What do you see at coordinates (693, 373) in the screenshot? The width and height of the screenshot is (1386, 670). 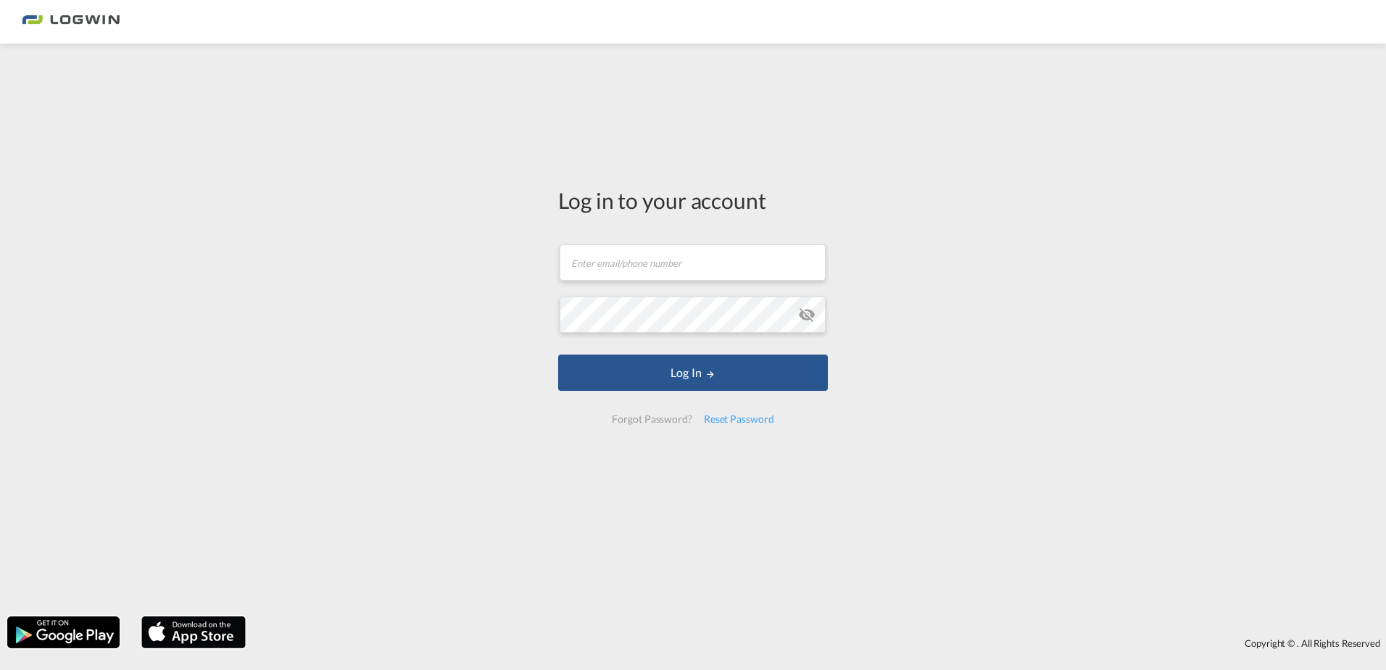 I see `button: LOGIN` at bounding box center [693, 373].